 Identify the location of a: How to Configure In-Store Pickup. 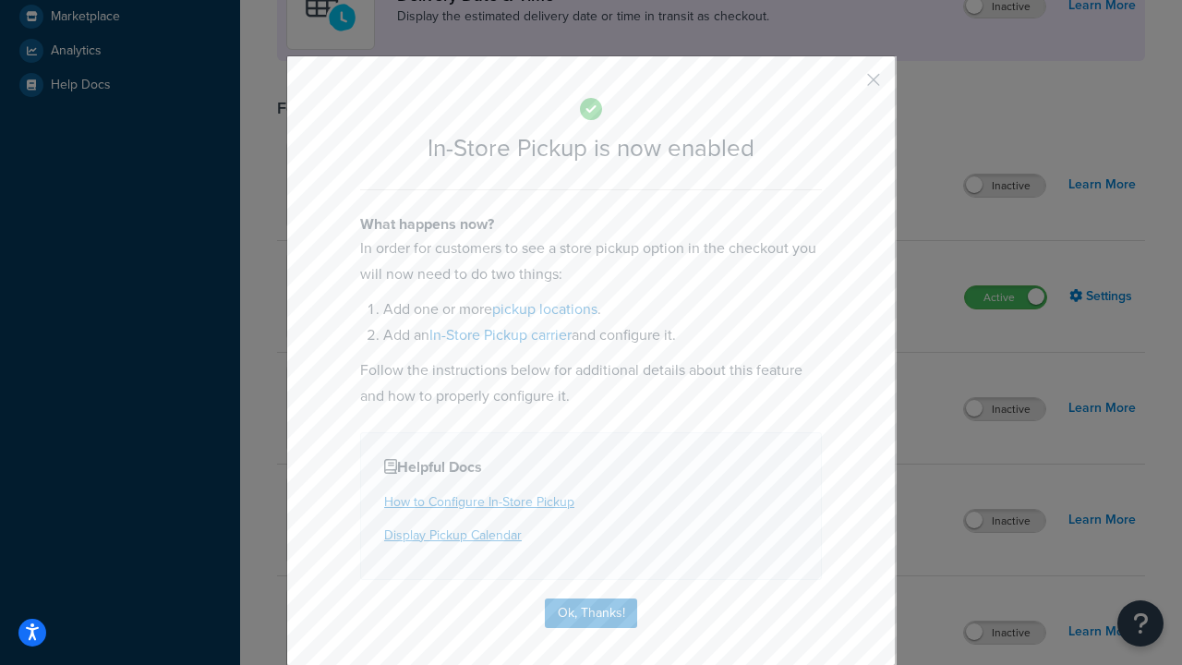
(479, 501).